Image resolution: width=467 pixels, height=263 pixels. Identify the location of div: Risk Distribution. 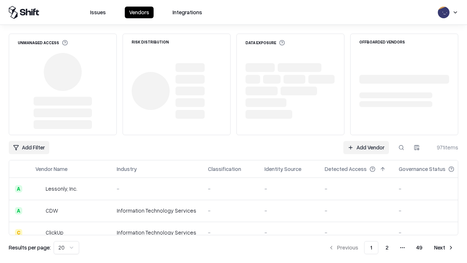
(150, 42).